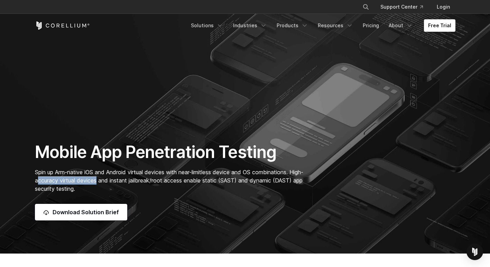  I want to click on a: Industries, so click(250, 26).